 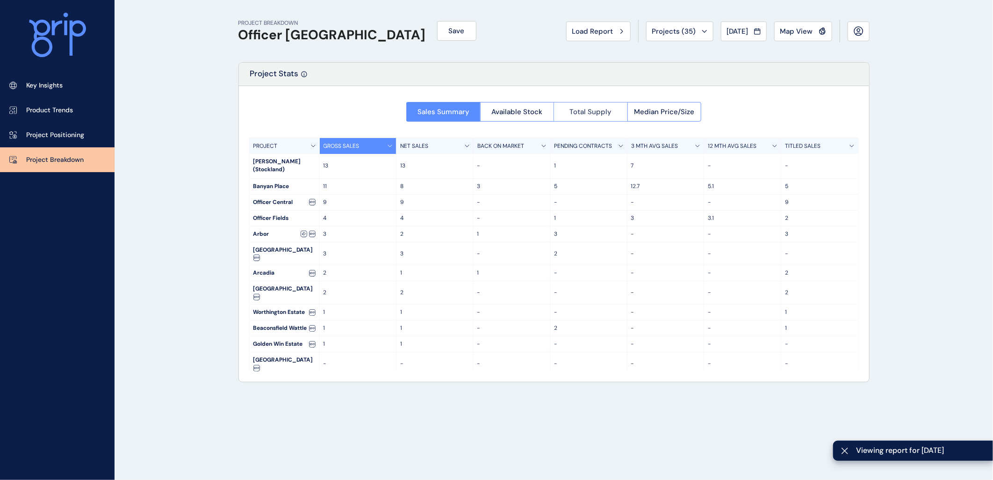 What do you see at coordinates (743, 218) in the screenshot?
I see `p: 3.1` at bounding box center [743, 218].